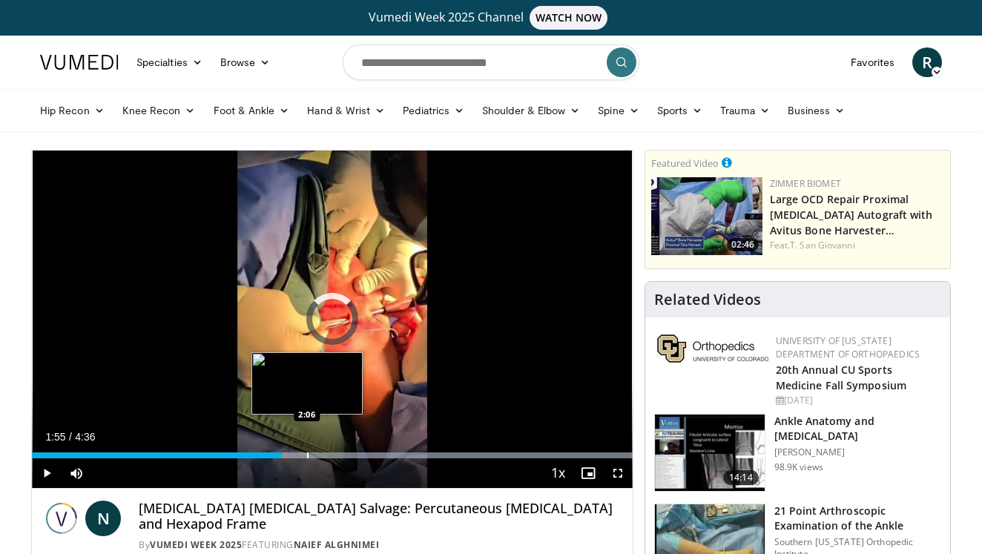 This screenshot has width=982, height=554. What do you see at coordinates (685, 163) in the screenshot?
I see `small: Featured Video` at bounding box center [685, 163].